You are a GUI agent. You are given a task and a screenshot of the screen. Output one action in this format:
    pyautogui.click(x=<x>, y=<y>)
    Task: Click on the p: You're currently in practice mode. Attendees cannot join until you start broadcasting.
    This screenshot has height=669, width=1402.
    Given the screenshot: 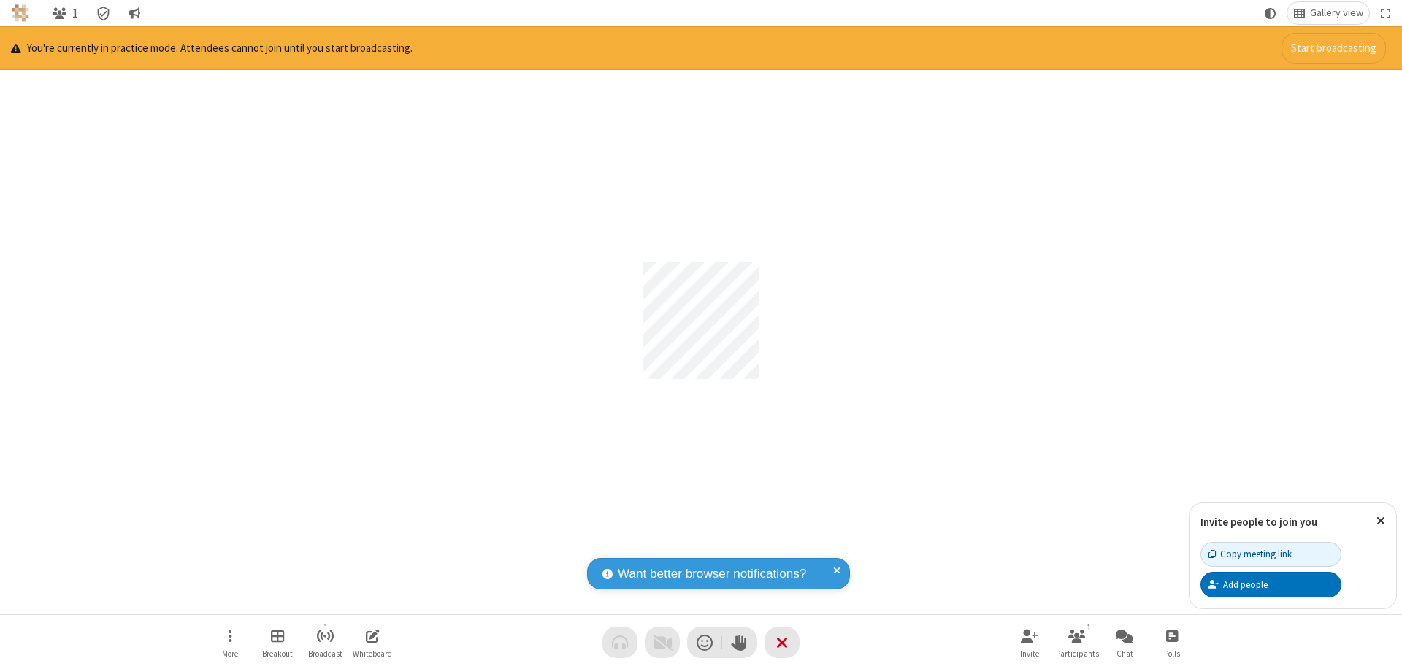 What is the action you would take?
    pyautogui.click(x=212, y=48)
    